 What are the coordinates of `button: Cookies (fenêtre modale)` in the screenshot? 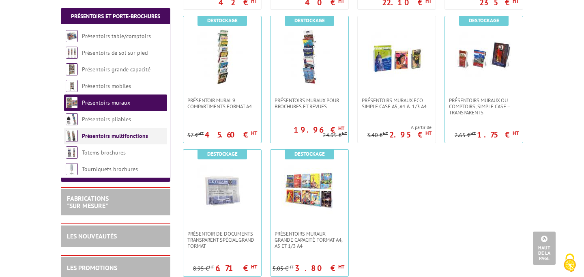 It's located at (570, 263).